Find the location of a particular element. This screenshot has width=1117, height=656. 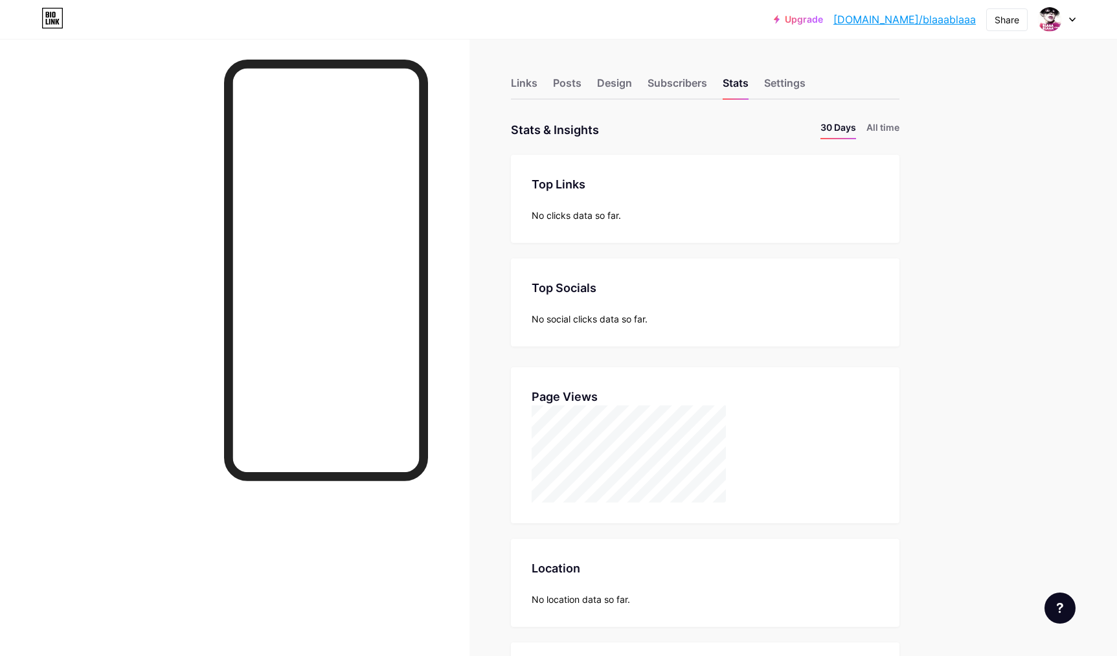

div: Share is located at coordinates (1007, 19).